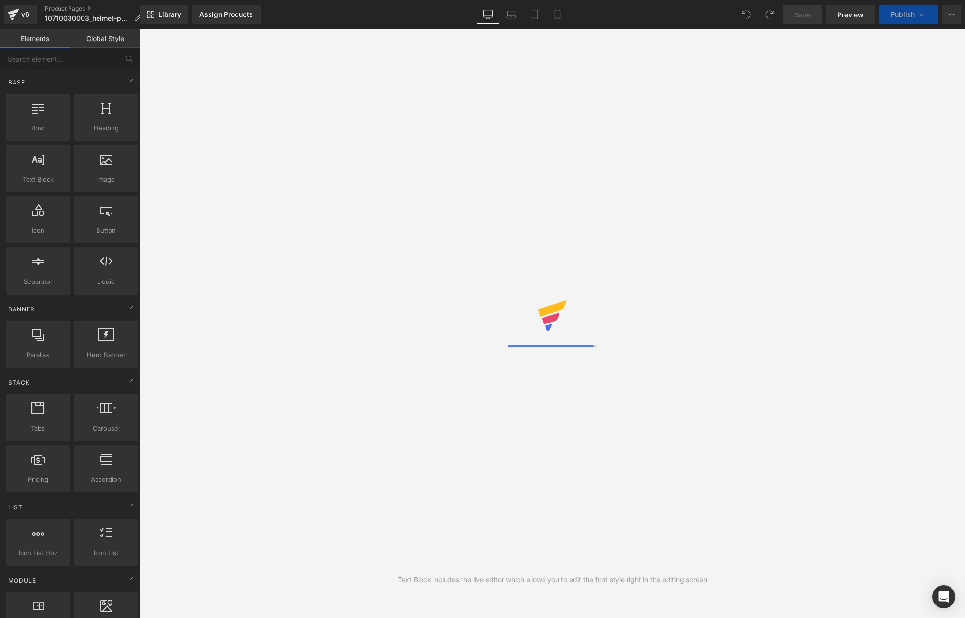 The height and width of the screenshot is (618, 965). I want to click on span: Image, so click(106, 179).